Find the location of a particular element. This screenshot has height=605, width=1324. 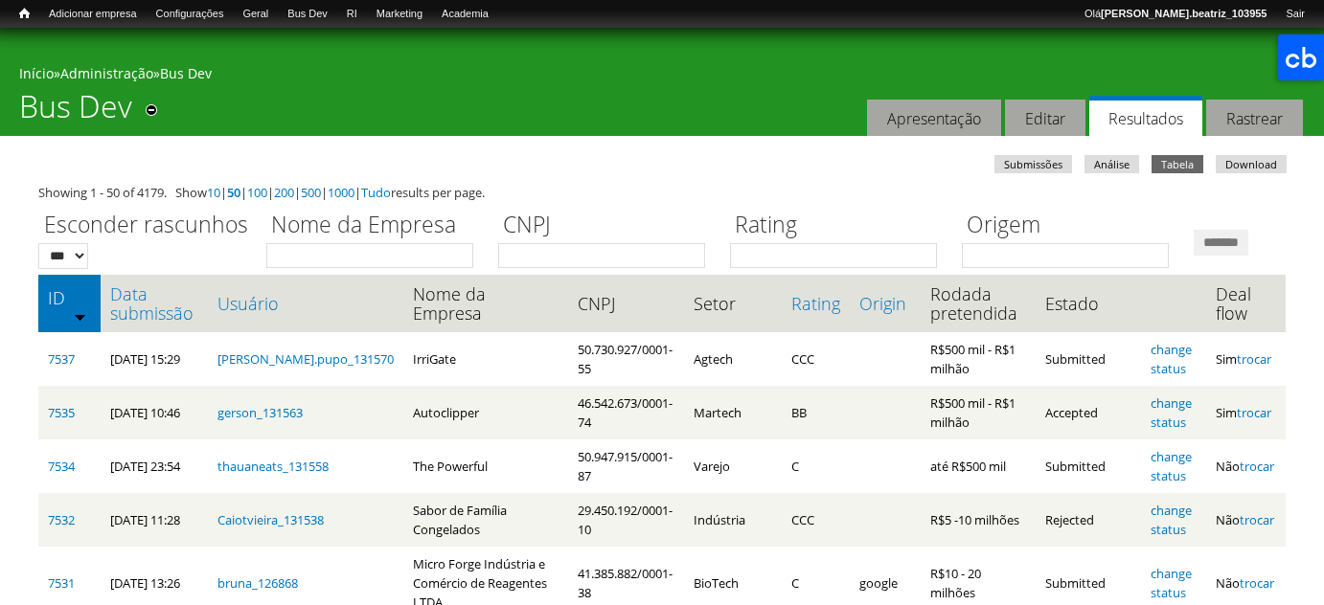

td: 46.542.673/0001-74 is located at coordinates (625, 413).